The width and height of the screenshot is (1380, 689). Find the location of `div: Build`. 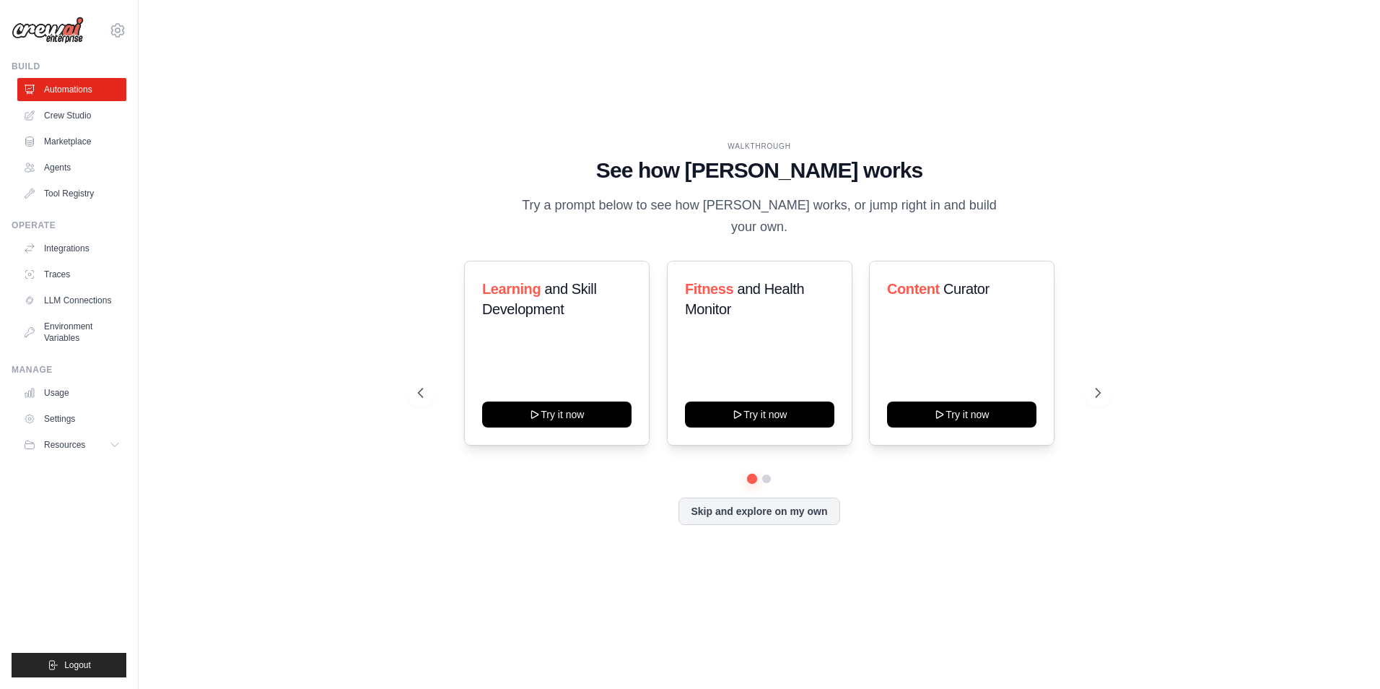

div: Build is located at coordinates (69, 66).